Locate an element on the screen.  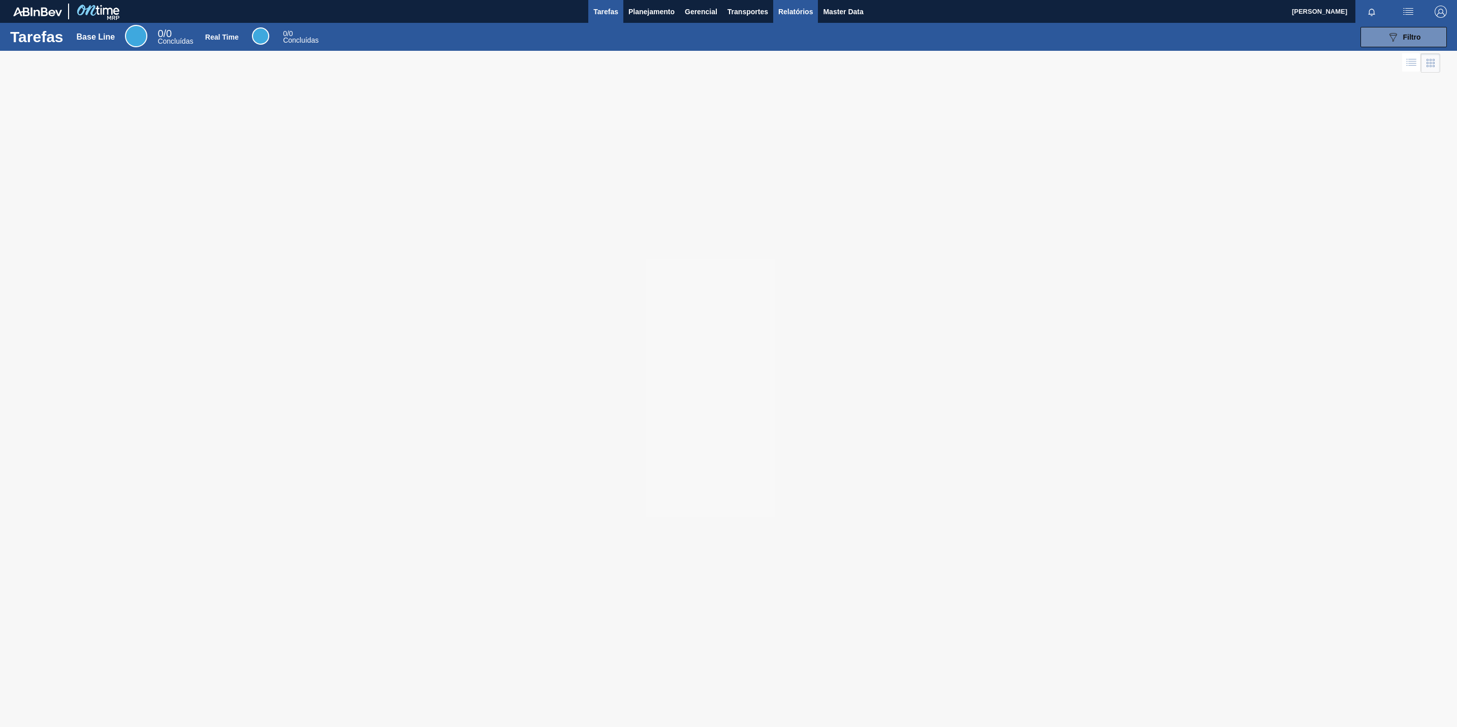
span: Gerencial is located at coordinates (701, 12).